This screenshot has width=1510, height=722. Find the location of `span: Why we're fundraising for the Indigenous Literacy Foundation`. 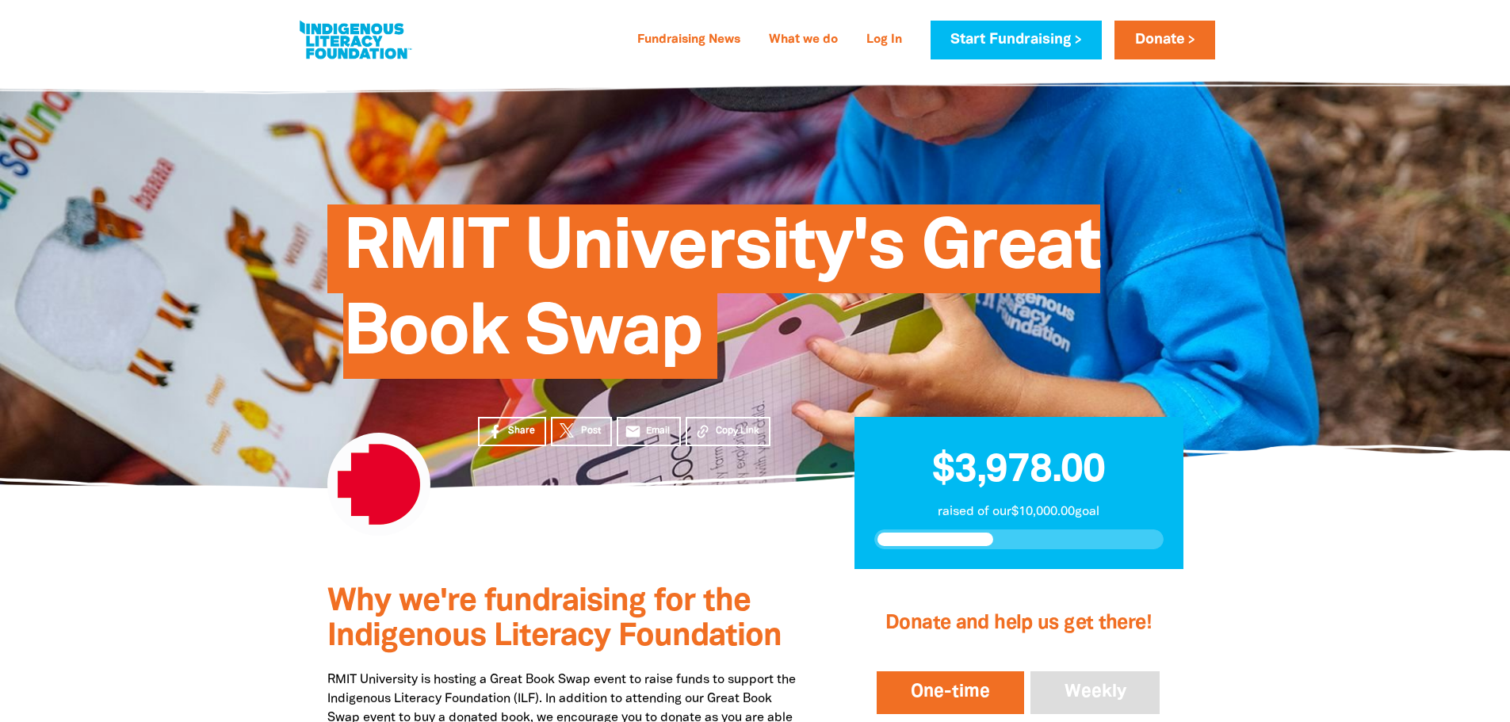

span: Why we're fundraising for the Indigenous Literacy Foundation is located at coordinates (554, 619).